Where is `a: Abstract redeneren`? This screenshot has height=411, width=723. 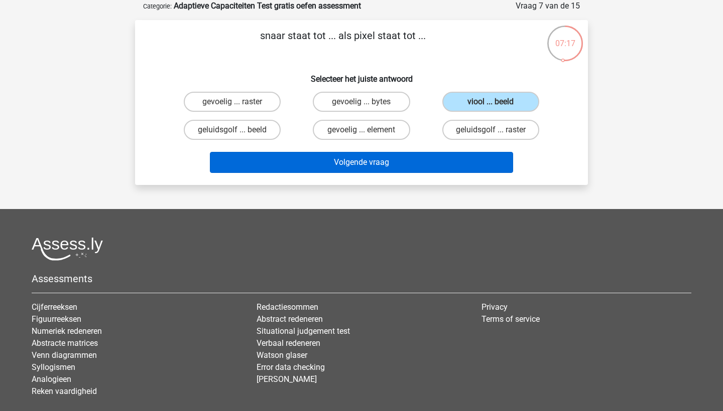
a: Abstract redeneren is located at coordinates (290, 319).